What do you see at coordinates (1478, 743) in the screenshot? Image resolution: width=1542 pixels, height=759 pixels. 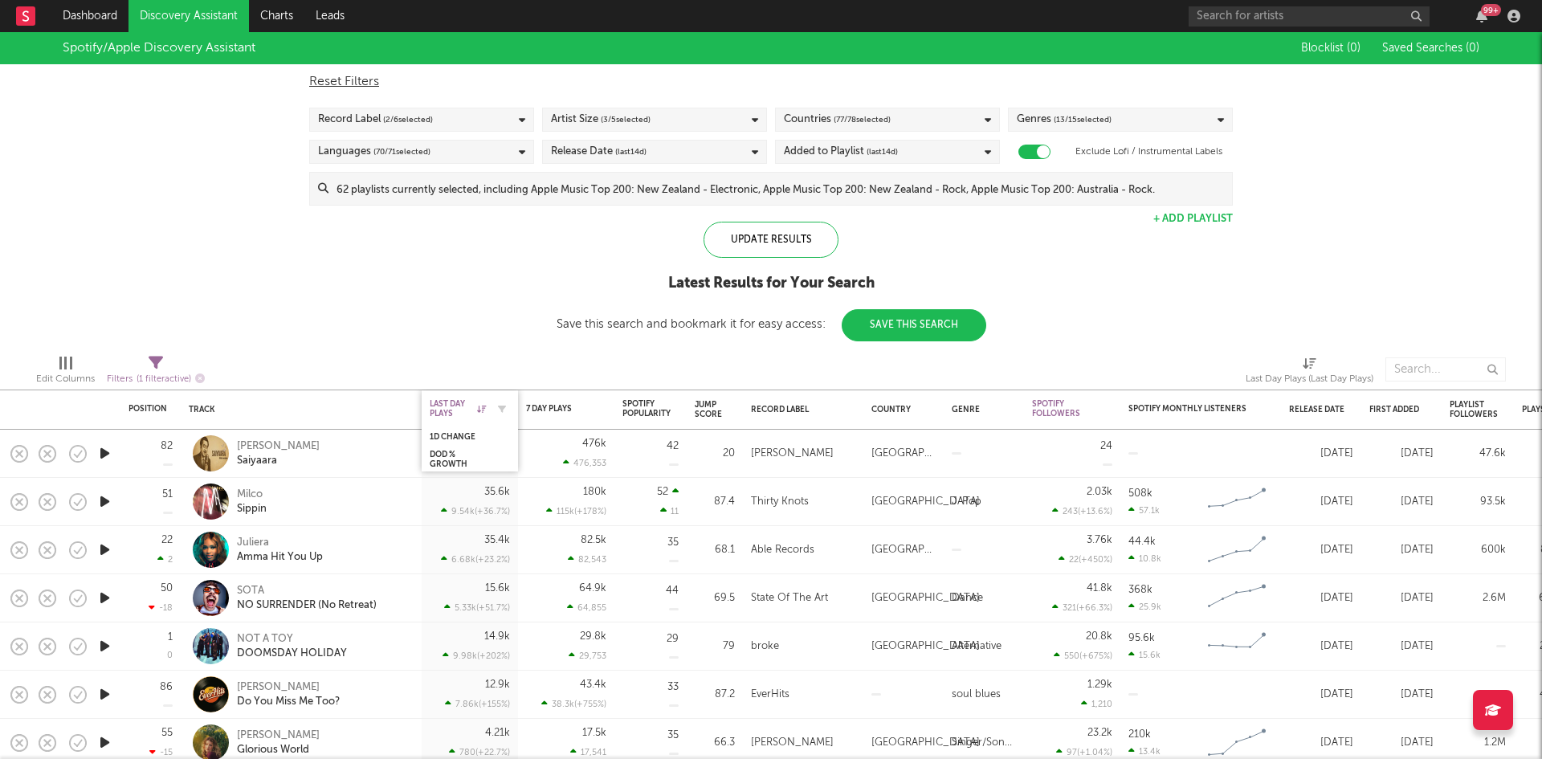 I see `div: 1.2M` at bounding box center [1478, 743].